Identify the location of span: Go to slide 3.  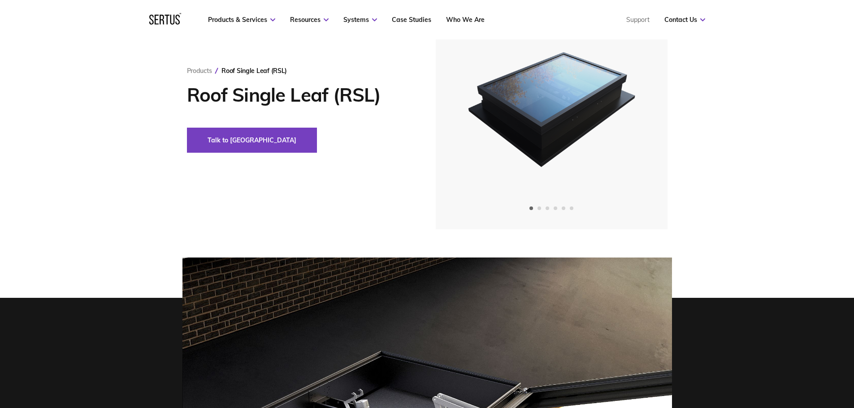
(547, 208).